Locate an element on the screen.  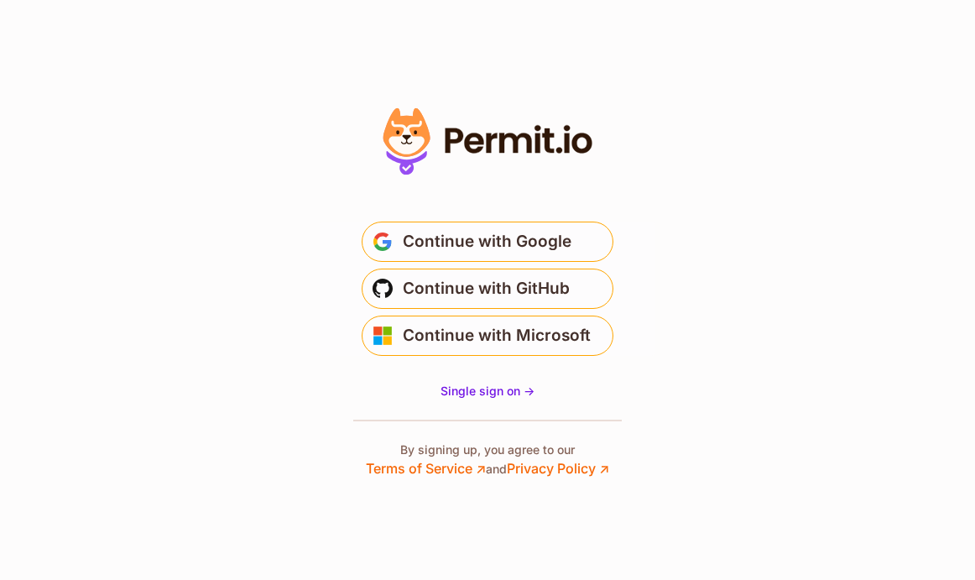
button: Continue with Microsoft is located at coordinates (487, 335).